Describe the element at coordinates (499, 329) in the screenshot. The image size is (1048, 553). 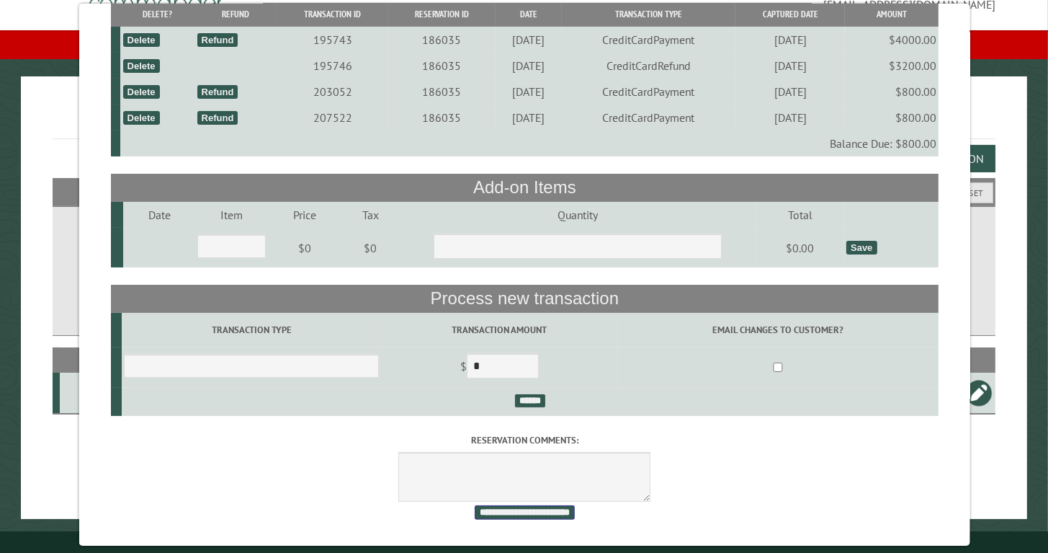
I see `label: Transaction Amount` at that location.